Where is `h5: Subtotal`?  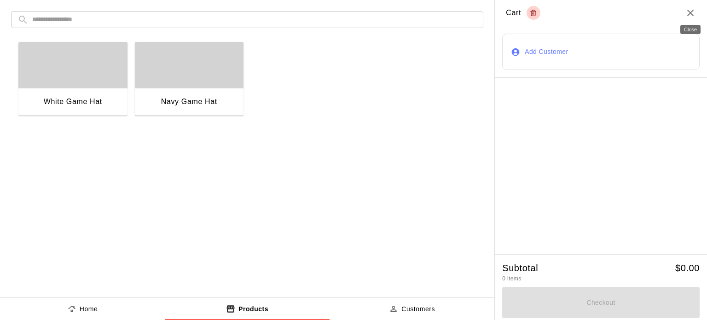 h5: Subtotal is located at coordinates (520, 268).